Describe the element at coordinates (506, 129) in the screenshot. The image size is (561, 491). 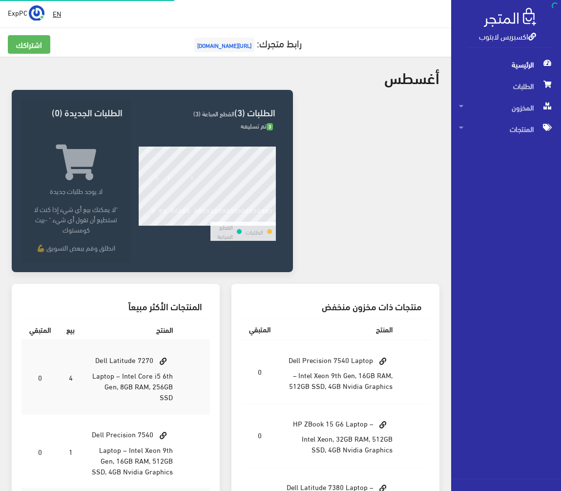
I see `a: المنتجات` at that location.